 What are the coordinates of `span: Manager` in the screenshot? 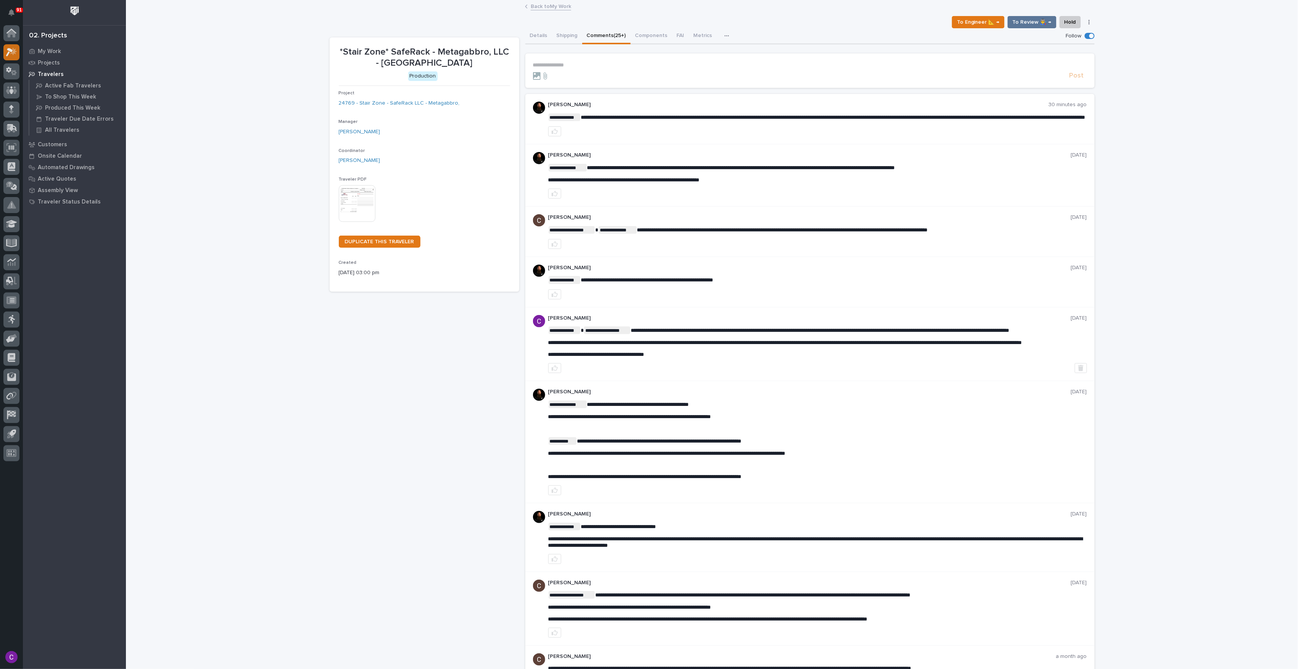 It's located at (348, 122).